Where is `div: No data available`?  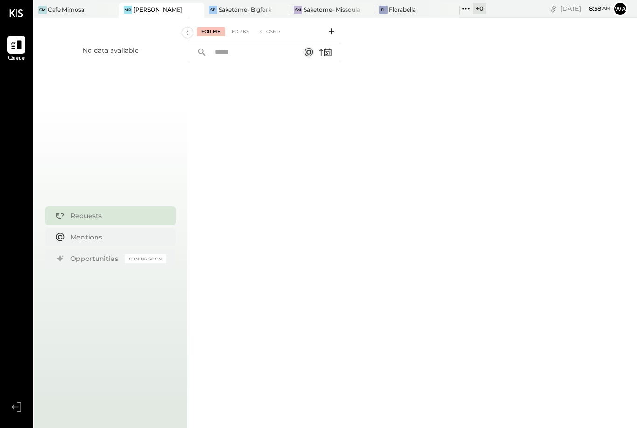
div: No data available is located at coordinates (111, 50).